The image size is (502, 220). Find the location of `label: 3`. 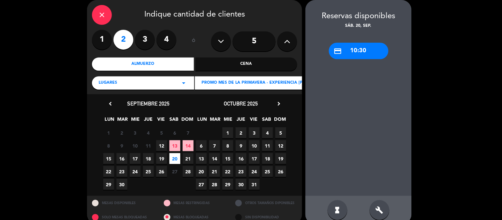

label: 3 is located at coordinates (145, 40).